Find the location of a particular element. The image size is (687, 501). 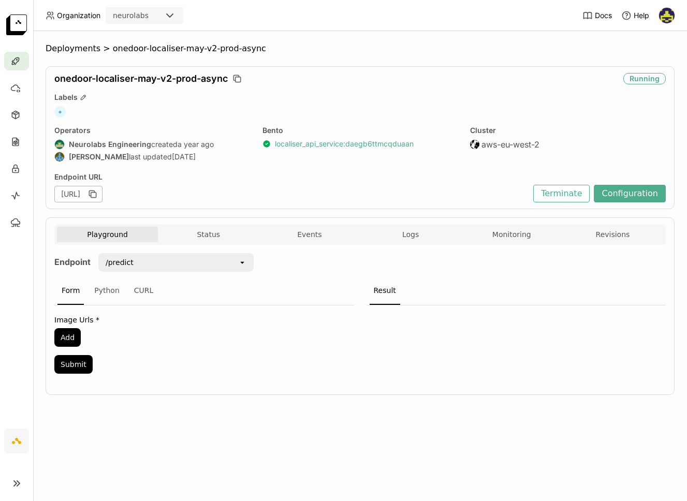

button: Playground is located at coordinates (107, 234).